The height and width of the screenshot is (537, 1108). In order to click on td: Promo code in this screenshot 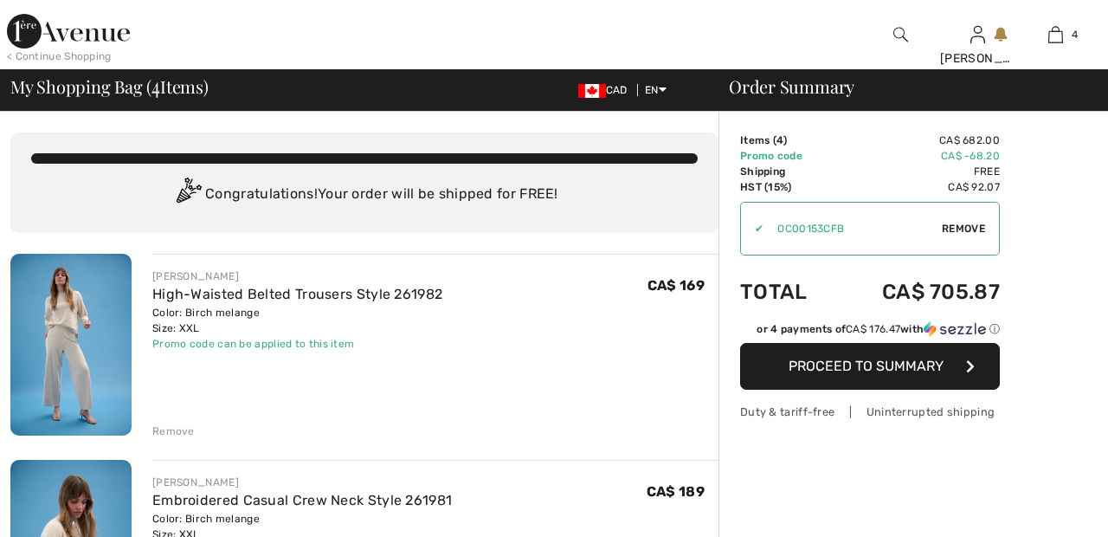, I will do `click(787, 156)`.